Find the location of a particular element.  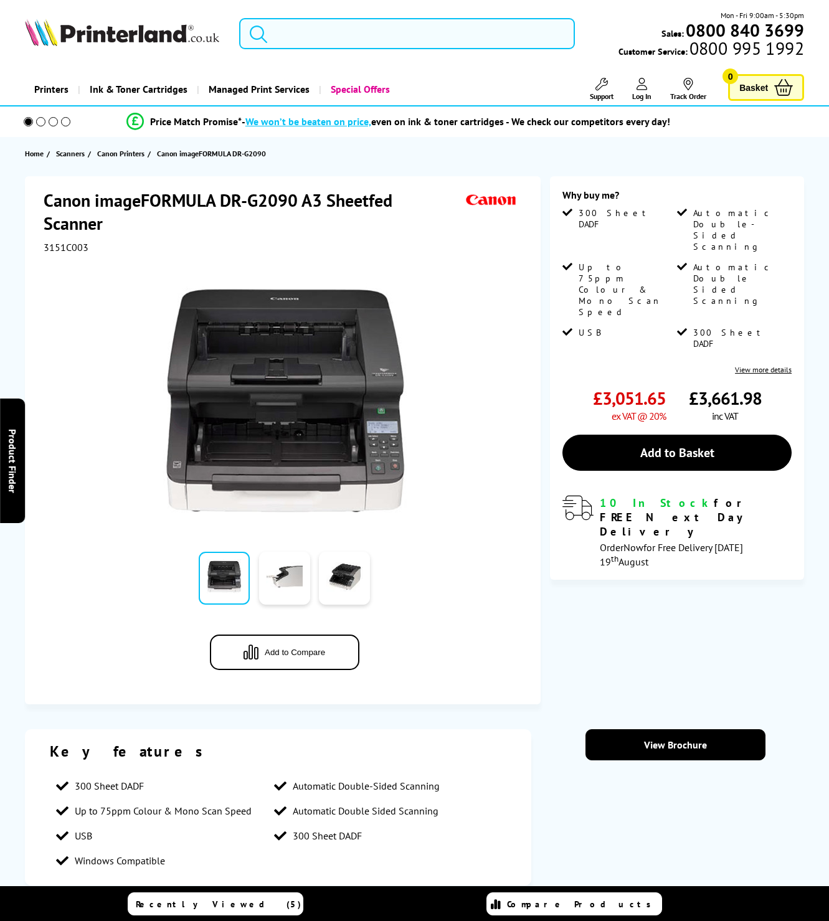

div: modal_delivery is located at coordinates (677, 531).